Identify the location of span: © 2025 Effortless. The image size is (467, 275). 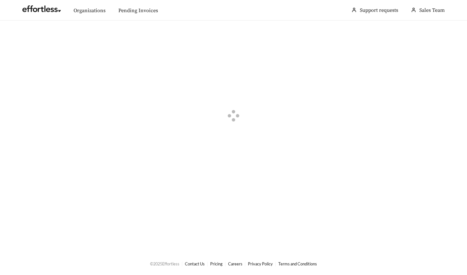
(165, 264).